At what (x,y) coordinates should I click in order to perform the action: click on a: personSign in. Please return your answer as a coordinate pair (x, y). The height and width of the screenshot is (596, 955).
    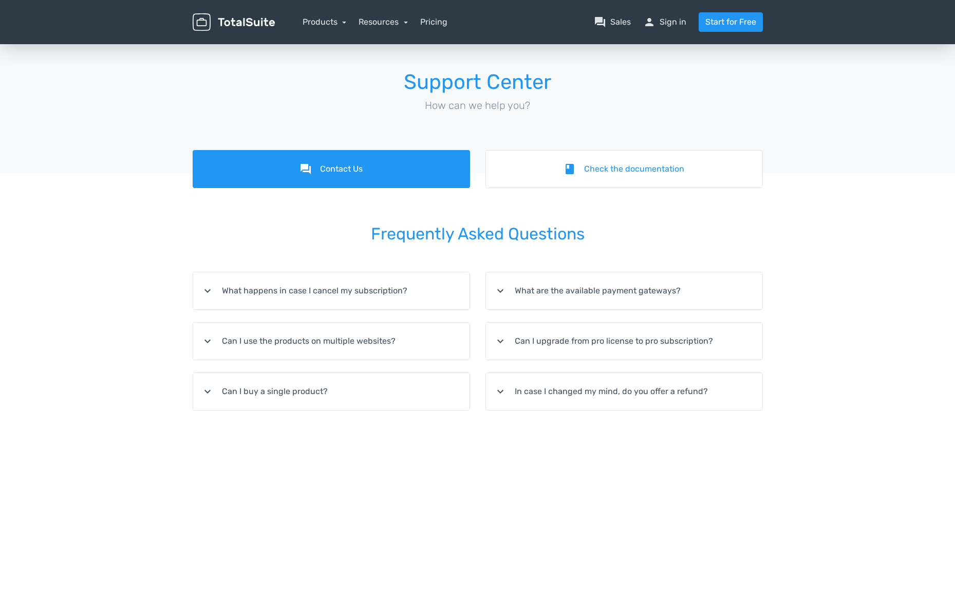
    Looking at the image, I should click on (665, 22).